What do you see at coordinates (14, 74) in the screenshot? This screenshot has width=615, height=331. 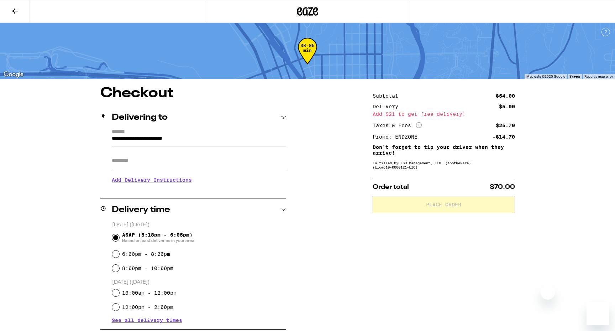 I see `a: Open this area in Google Maps (opens a new window)` at bounding box center [14, 74].